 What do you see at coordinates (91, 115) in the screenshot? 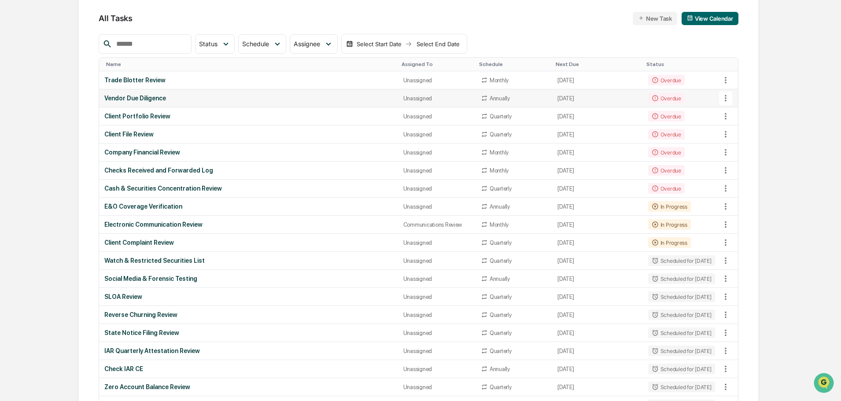
I see `span: Attestations` at bounding box center [91, 115].